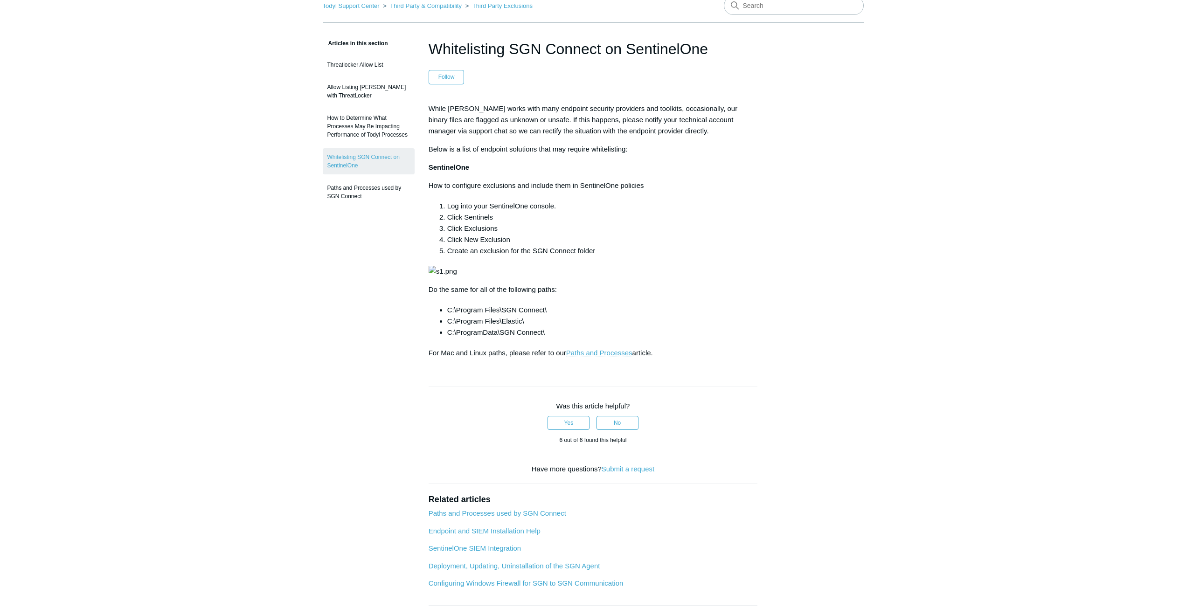 The height and width of the screenshot is (608, 1186). Describe the element at coordinates (528, 149) in the screenshot. I see `span: Below is a list of endpoint solutions that may require whitelisting:` at that location.